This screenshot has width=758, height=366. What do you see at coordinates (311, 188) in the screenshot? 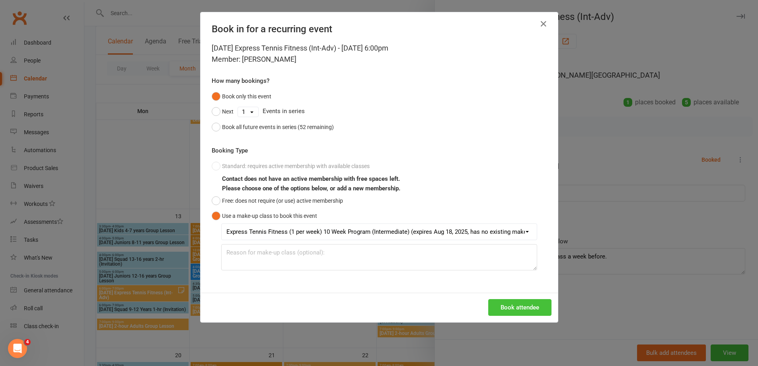
I see `b: Please choose one of the options below, or add a new membership.` at bounding box center [311, 188].